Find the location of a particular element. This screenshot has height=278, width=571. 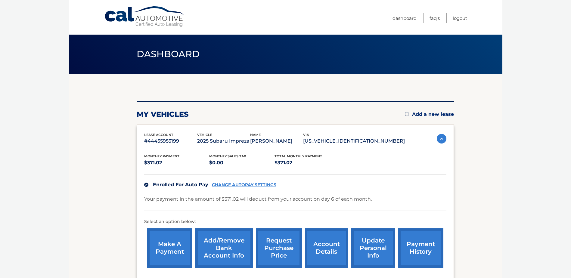

span: name is located at coordinates (255, 135).